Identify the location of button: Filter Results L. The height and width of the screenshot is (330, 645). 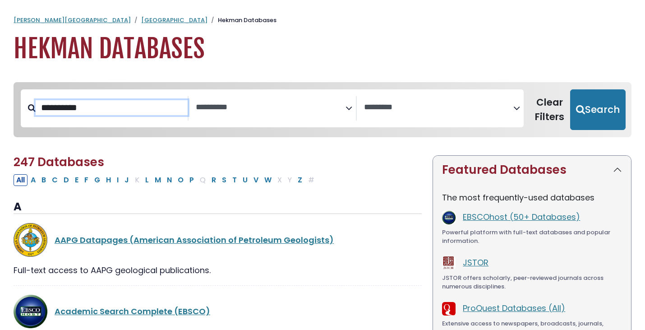
(147, 180).